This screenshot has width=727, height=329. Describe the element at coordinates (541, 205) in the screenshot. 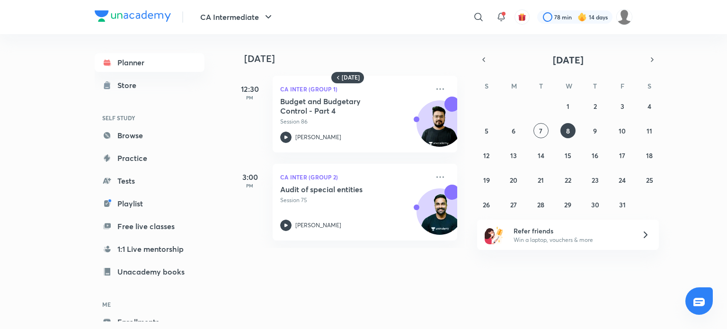

I see `abbr: October 28, 2025` at that location.